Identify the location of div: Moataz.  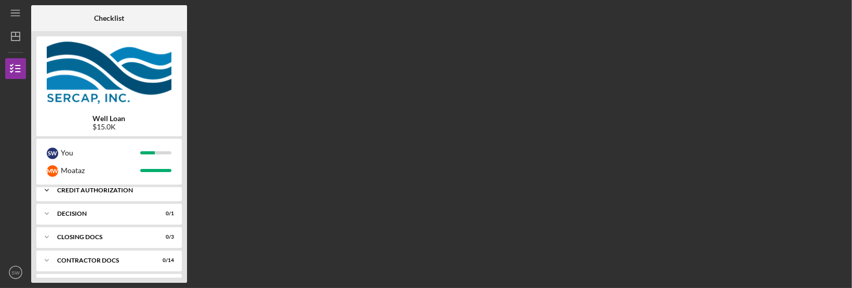
(100, 170).